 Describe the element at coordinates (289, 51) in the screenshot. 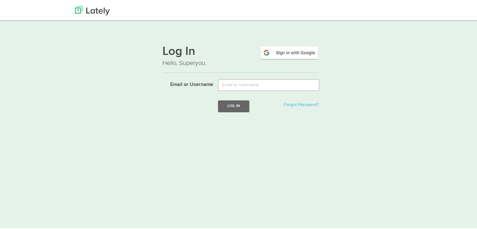

I see `img: google-signin.png` at that location.